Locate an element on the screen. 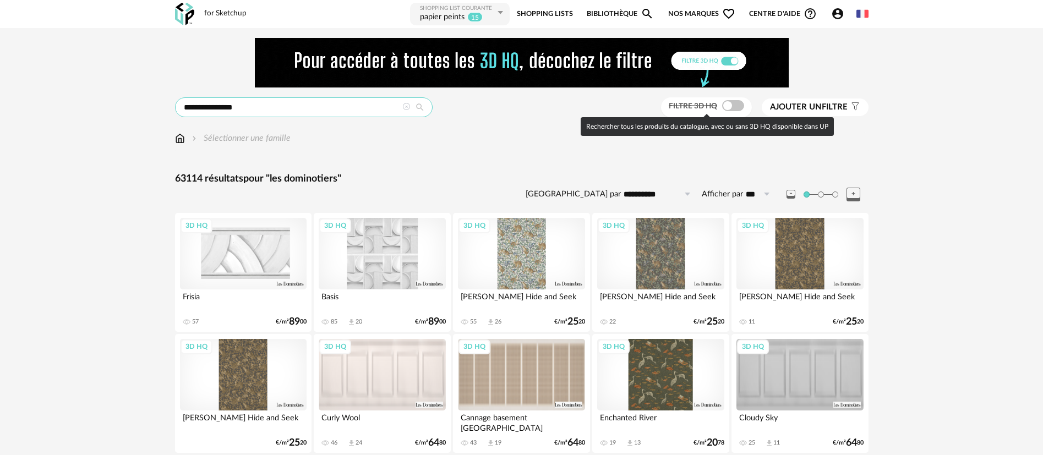 This screenshot has width=1043, height=455. a: 3D HQ Frisia 57 €/m²8900 is located at coordinates (243, 273).